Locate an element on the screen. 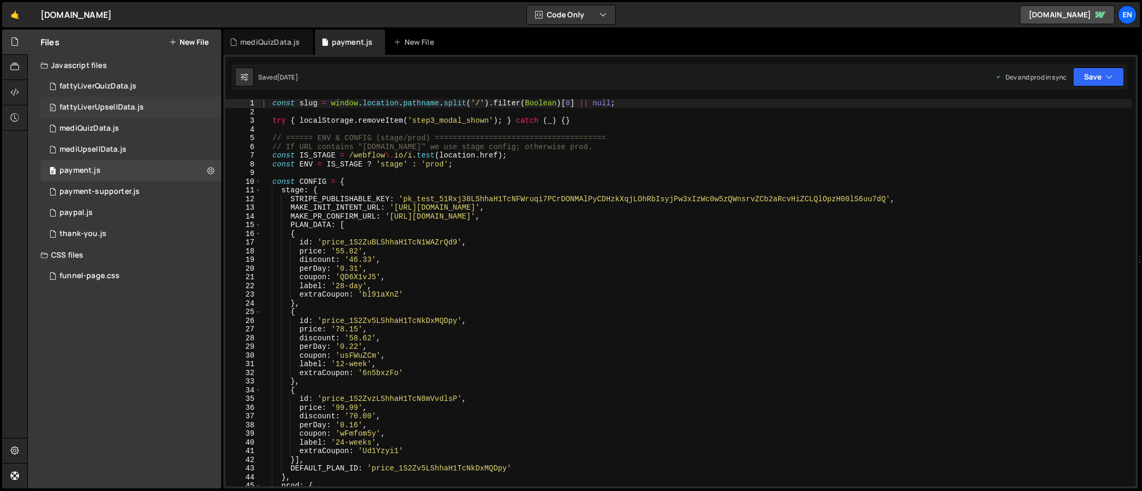 This screenshot has width=1142, height=491. div: 16956/46552.js is located at coordinates (131, 192).